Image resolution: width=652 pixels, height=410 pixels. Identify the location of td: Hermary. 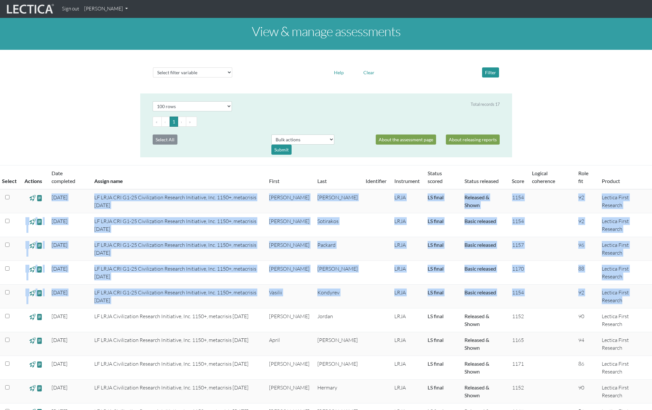
(337, 392).